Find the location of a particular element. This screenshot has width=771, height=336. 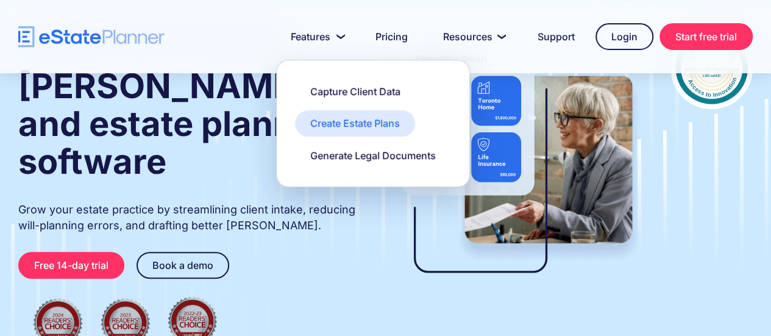

a: Create Estate Plans is located at coordinates (355, 123).